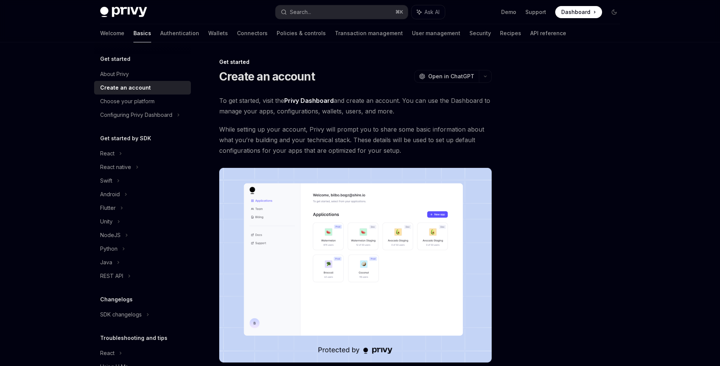  What do you see at coordinates (143, 101) in the screenshot?
I see `a: Choose your platform` at bounding box center [143, 101].